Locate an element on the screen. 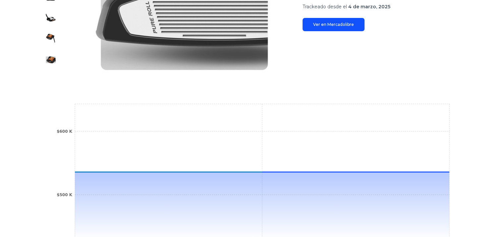  span: 4 de marzo, 2025 is located at coordinates (369, 7).